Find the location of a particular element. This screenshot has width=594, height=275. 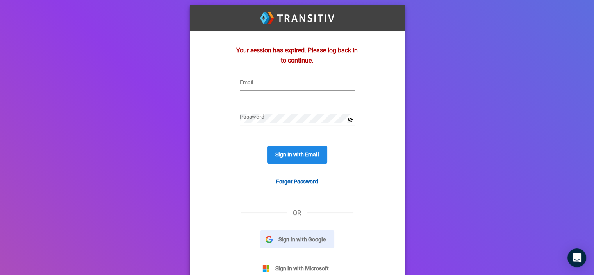

a: Forgot Password is located at coordinates (297, 182).